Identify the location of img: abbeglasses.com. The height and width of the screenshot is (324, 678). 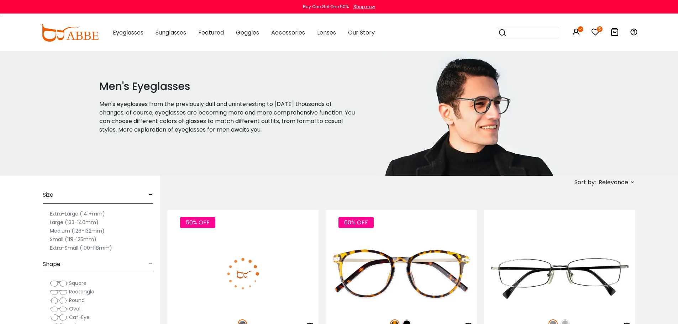
(69, 33).